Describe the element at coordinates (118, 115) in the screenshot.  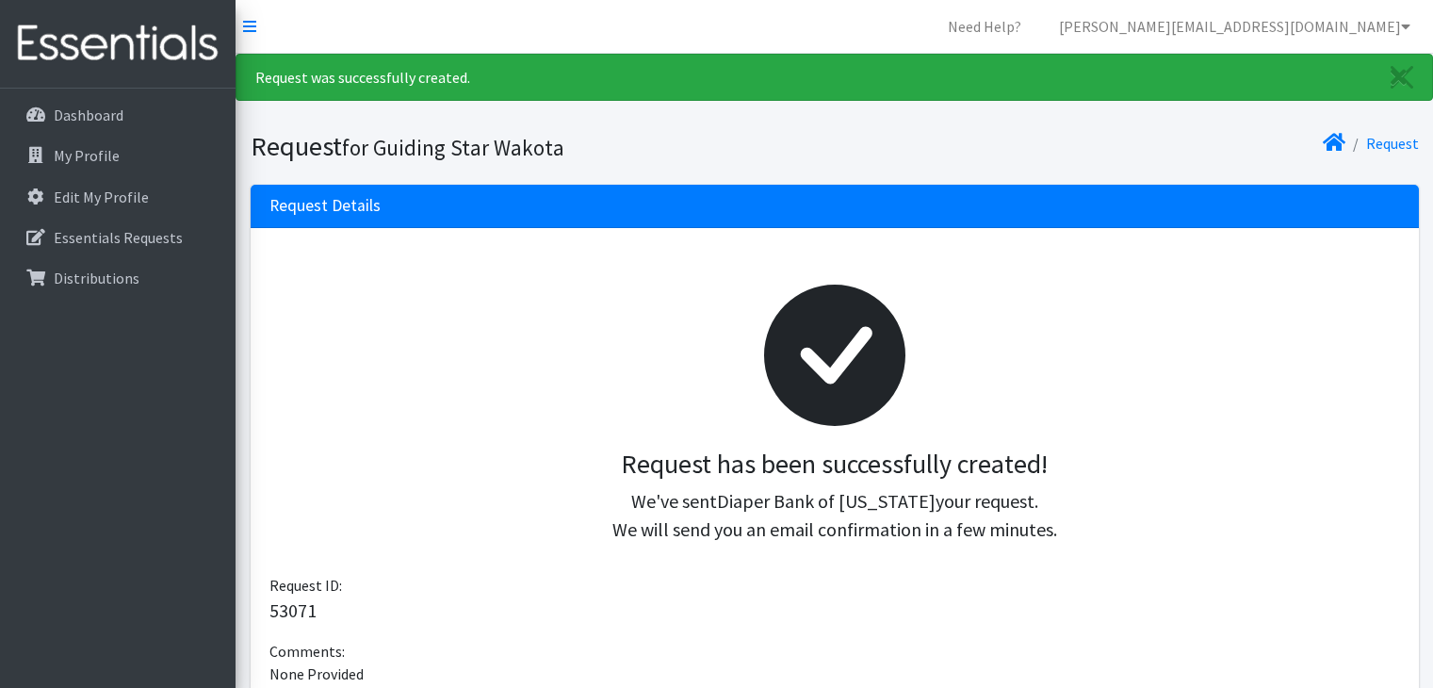
I see `a: Dashboard` at that location.